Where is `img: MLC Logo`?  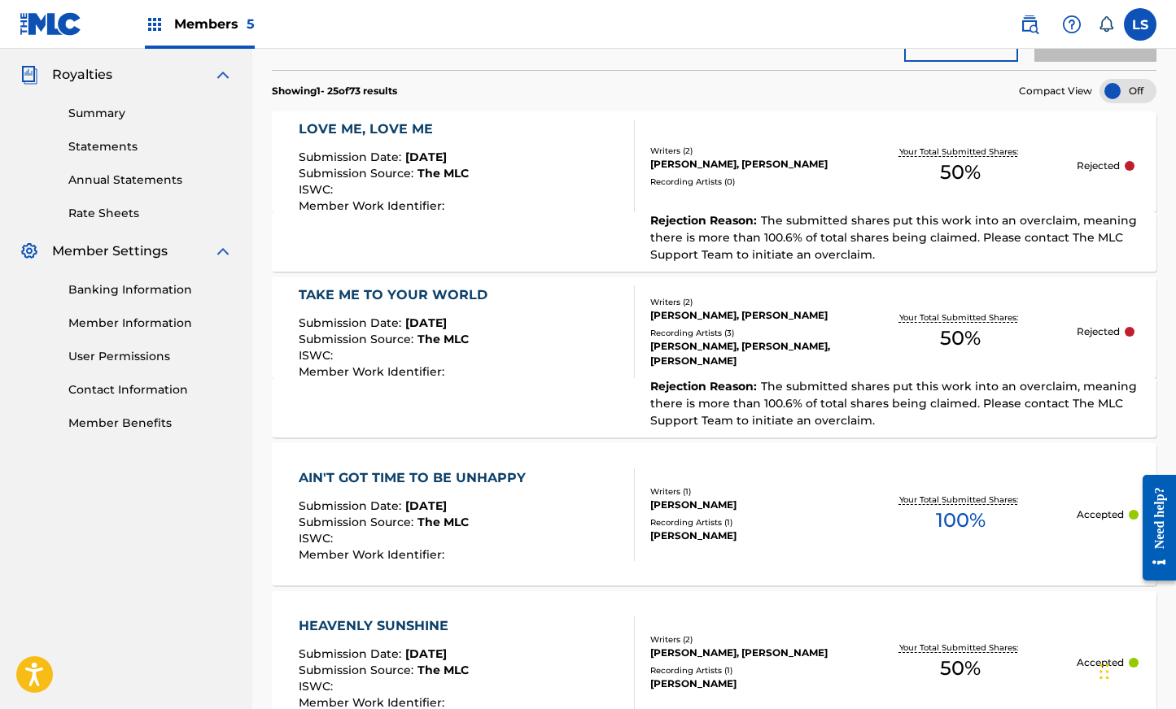
img: MLC Logo is located at coordinates (50, 24).